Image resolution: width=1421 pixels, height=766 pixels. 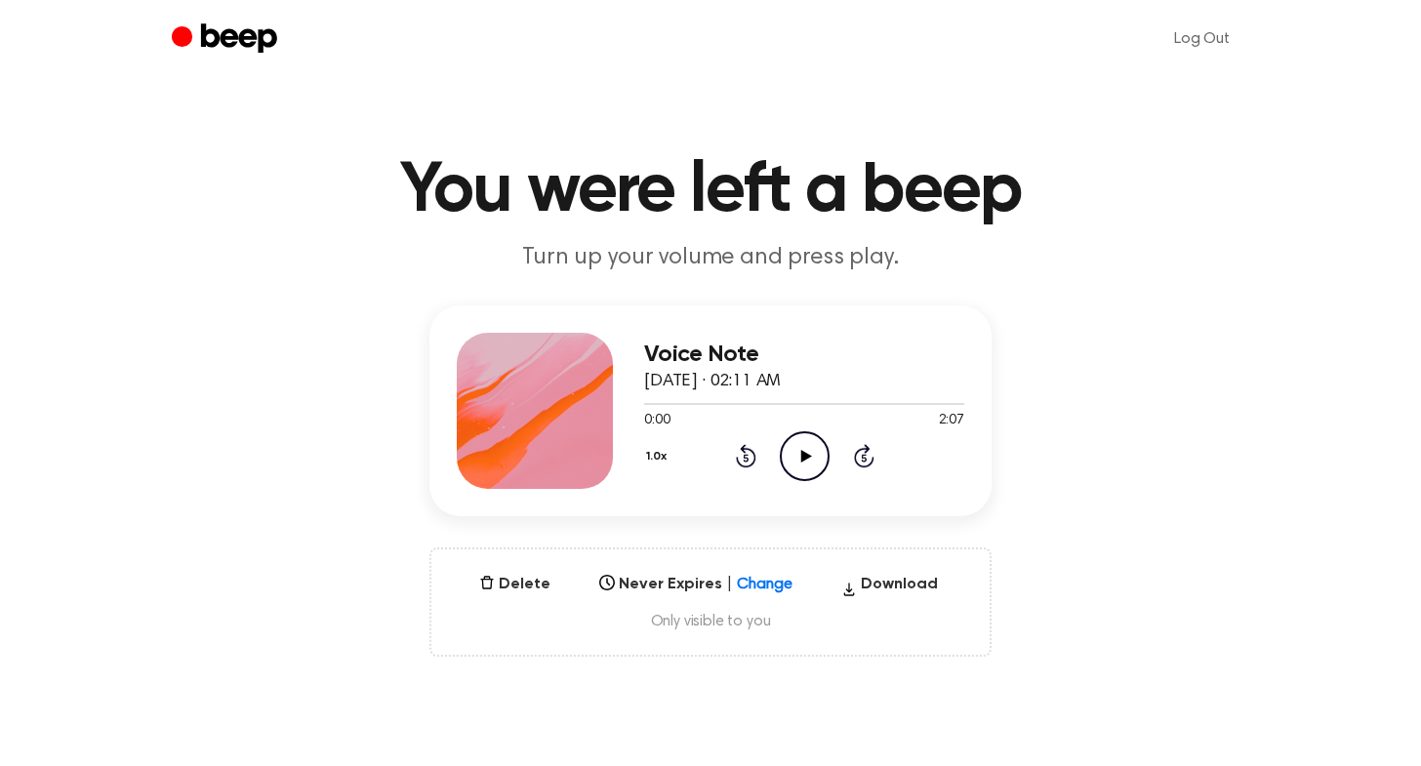 What do you see at coordinates (952, 421) in the screenshot?
I see `span: 2:07` at bounding box center [952, 421].